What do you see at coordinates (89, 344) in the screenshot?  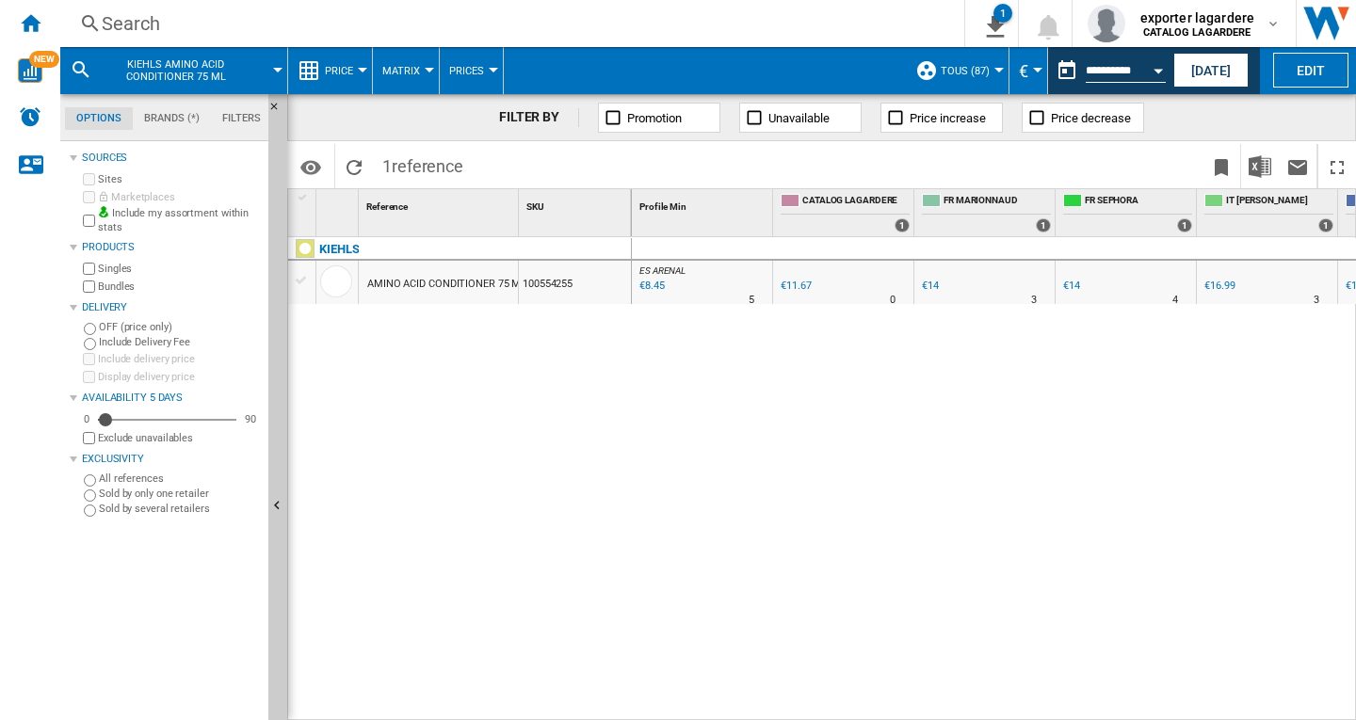 I see `input: Include Delivery Fee` at bounding box center [89, 344].